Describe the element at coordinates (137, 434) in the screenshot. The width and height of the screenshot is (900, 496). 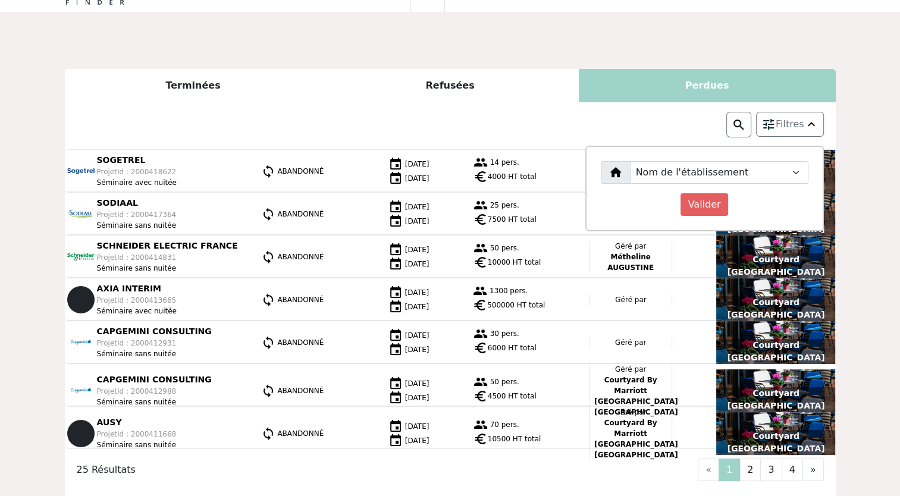
I see `p: ProjetId : 2000411668` at that location.